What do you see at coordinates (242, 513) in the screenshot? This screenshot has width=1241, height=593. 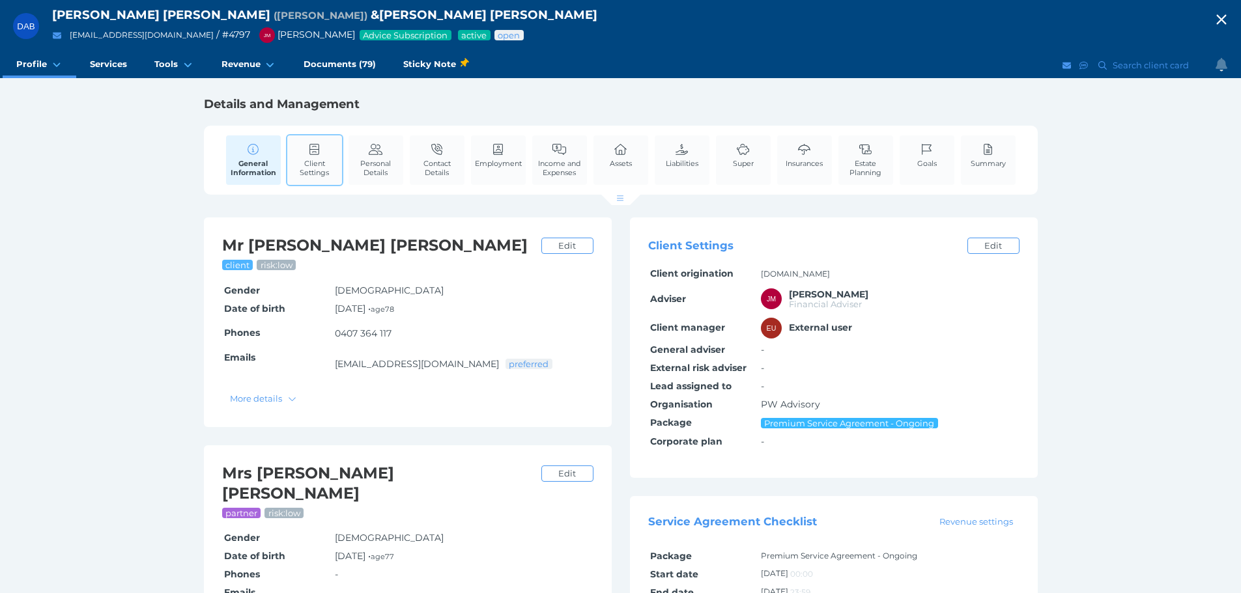 I see `span: partner` at bounding box center [242, 513].